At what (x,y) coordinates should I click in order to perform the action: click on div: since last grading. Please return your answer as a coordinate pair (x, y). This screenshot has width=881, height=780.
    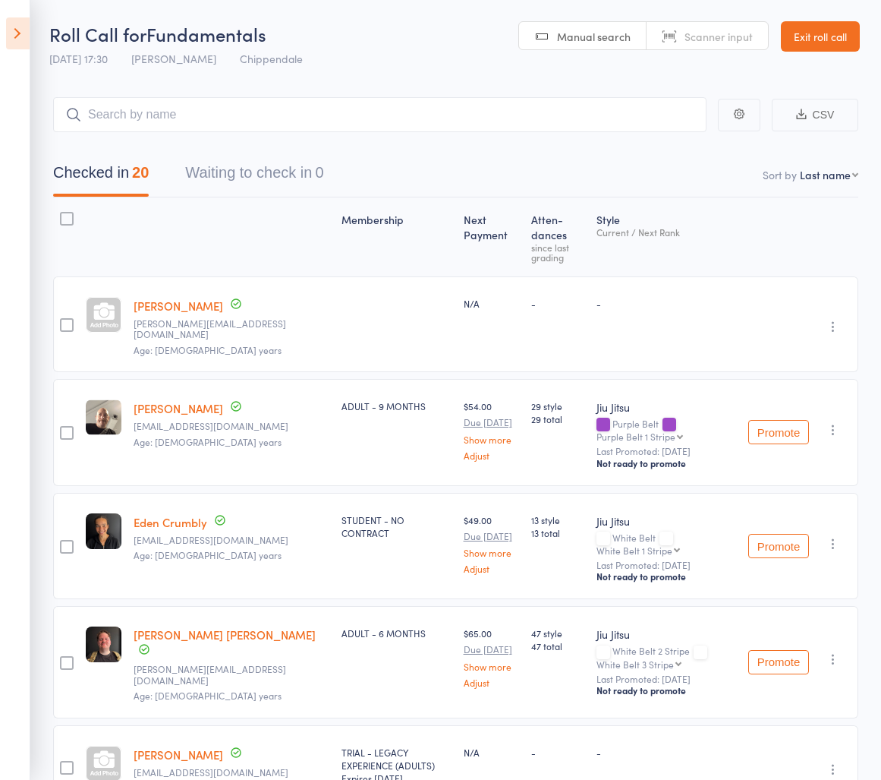
    Looking at the image, I should click on (558, 252).